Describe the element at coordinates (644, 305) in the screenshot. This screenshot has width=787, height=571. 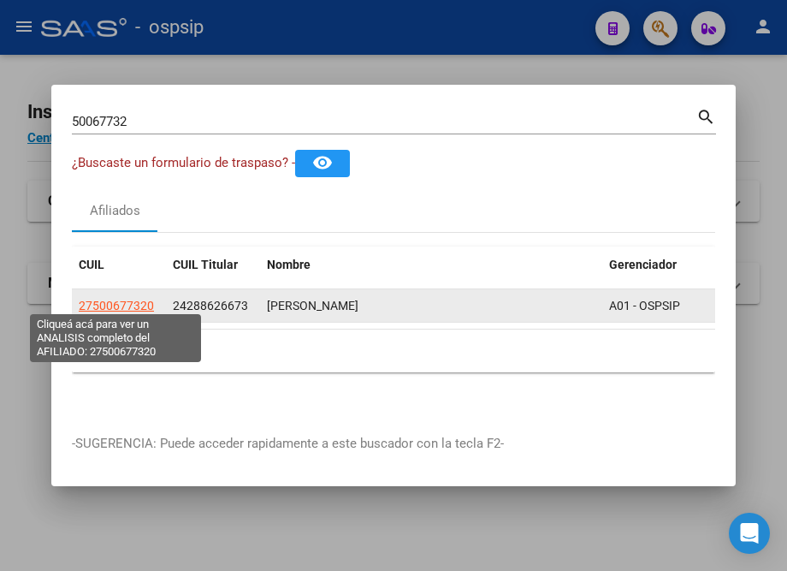
I see `span: A01 - OSPSIP` at that location.